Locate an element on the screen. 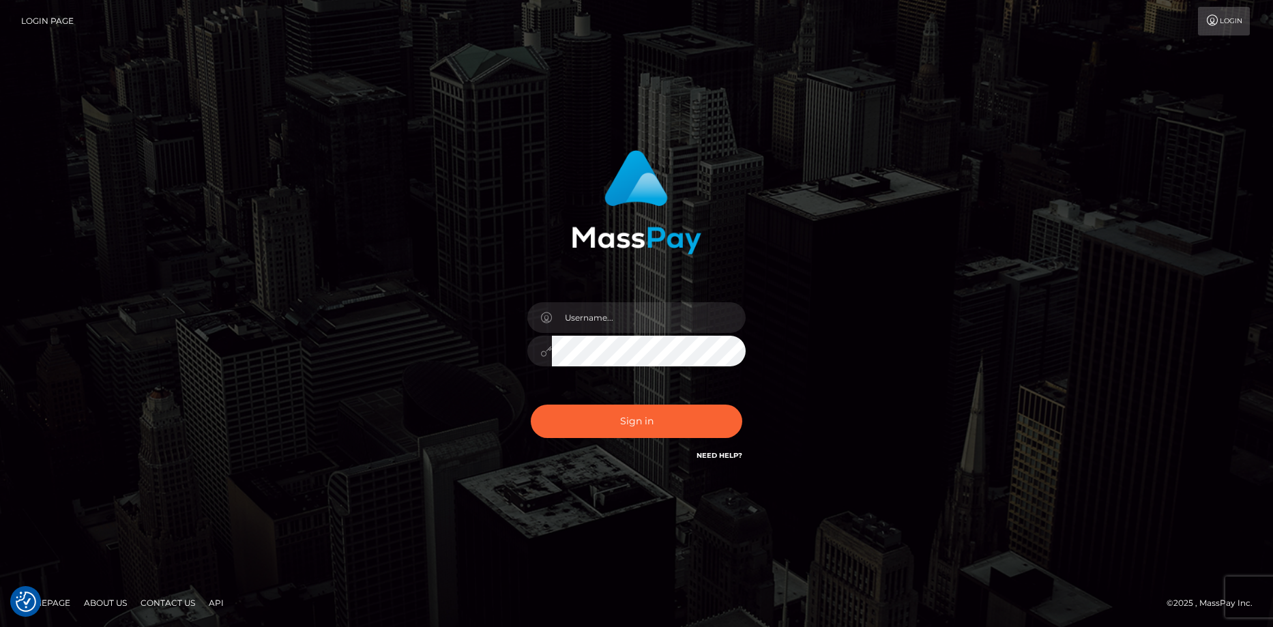 Image resolution: width=1273 pixels, height=627 pixels. a: Login Page is located at coordinates (47, 21).